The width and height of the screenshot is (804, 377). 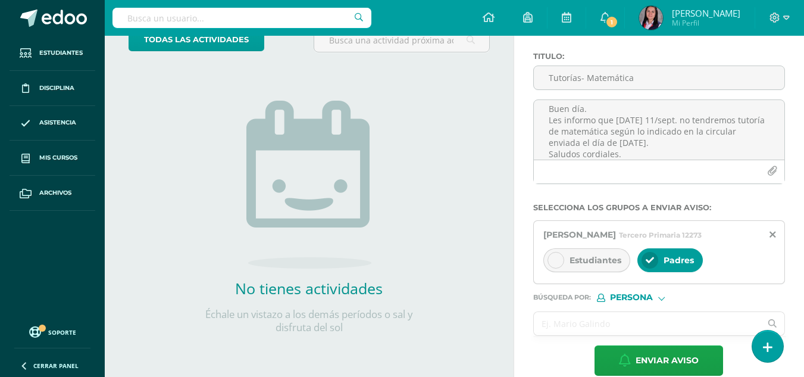 What do you see at coordinates (647, 323) in the screenshot?
I see `input: Ej. Mario Galindo` at bounding box center [647, 323].